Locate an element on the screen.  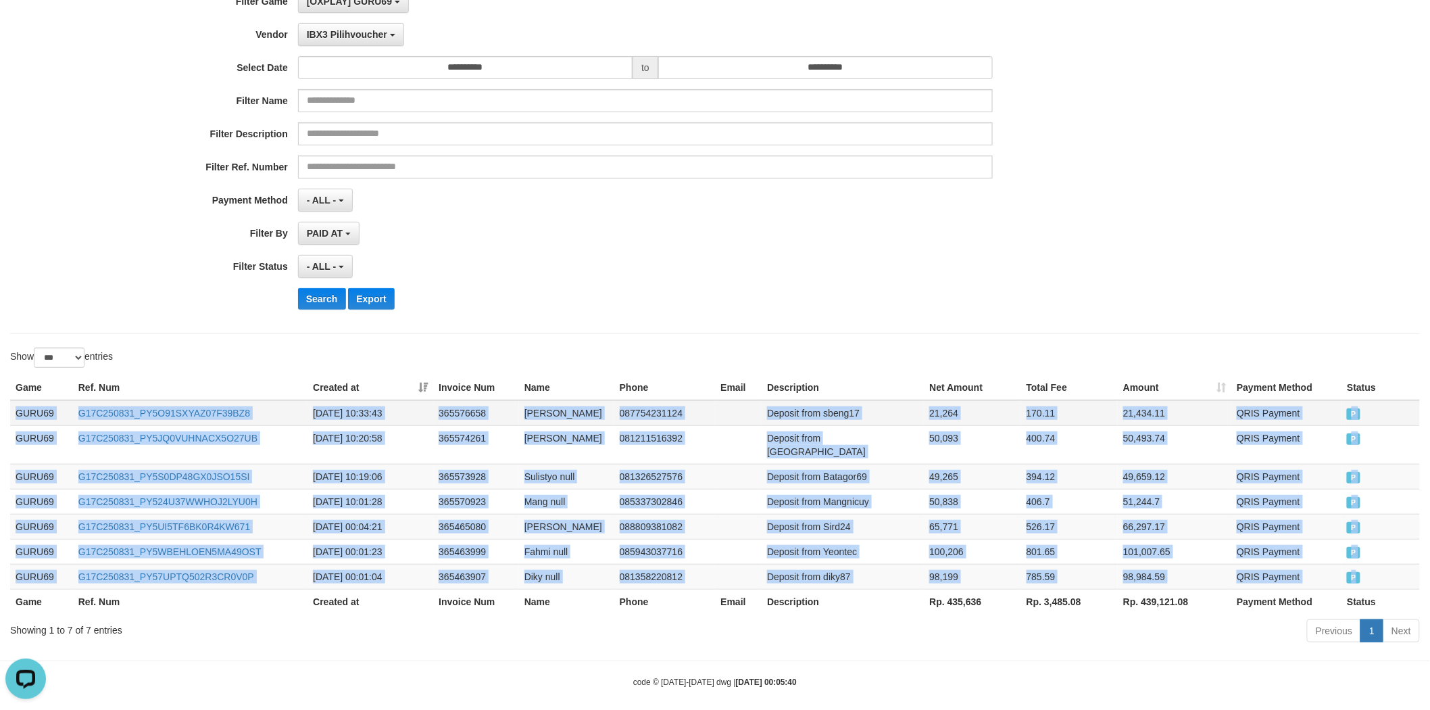
button: Search is located at coordinates (322, 299).